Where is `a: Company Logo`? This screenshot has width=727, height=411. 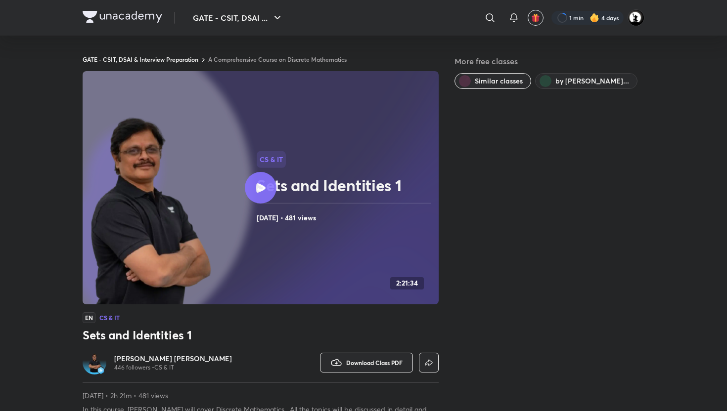 a: Company Logo is located at coordinates (122, 18).